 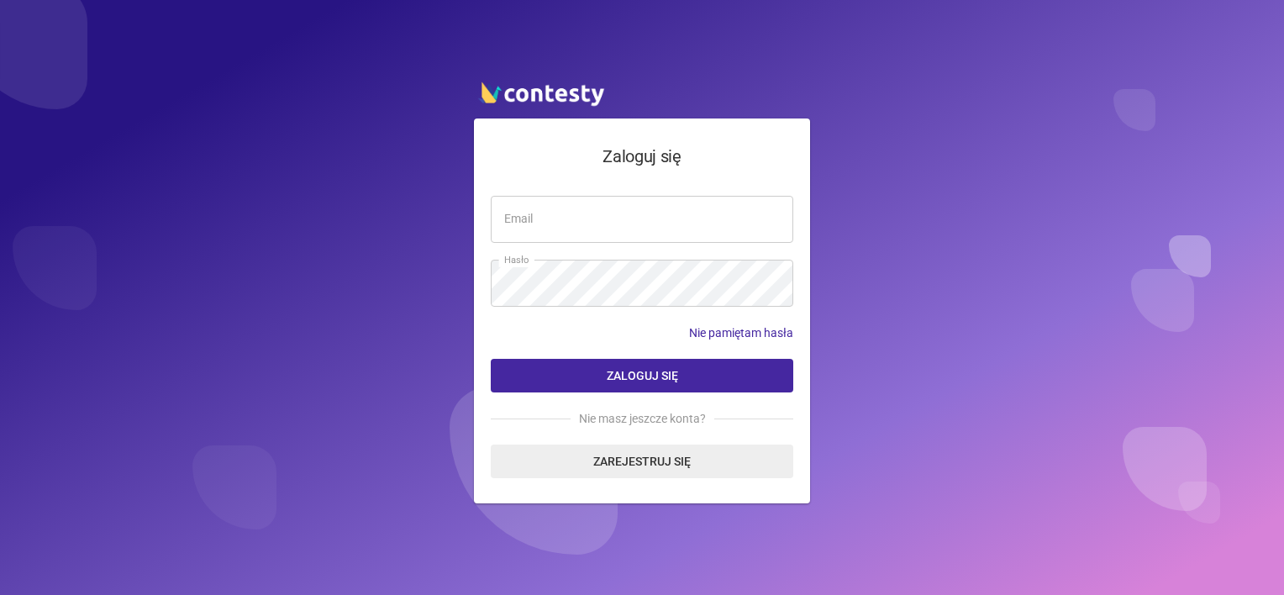 I want to click on img: contesty logo, so click(x=541, y=92).